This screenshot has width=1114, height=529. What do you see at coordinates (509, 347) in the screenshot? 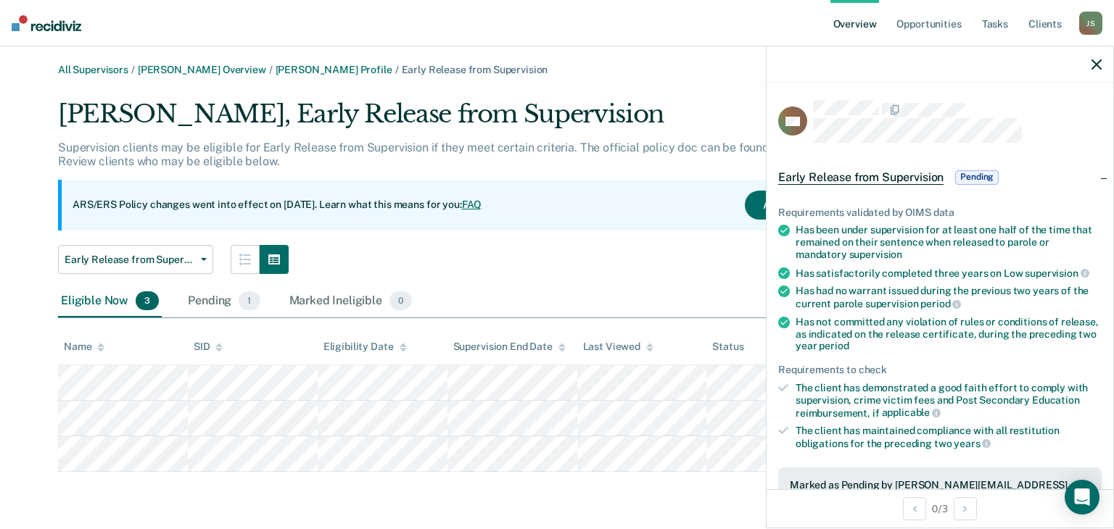
I see `div: Supervision End Date` at bounding box center [509, 347].